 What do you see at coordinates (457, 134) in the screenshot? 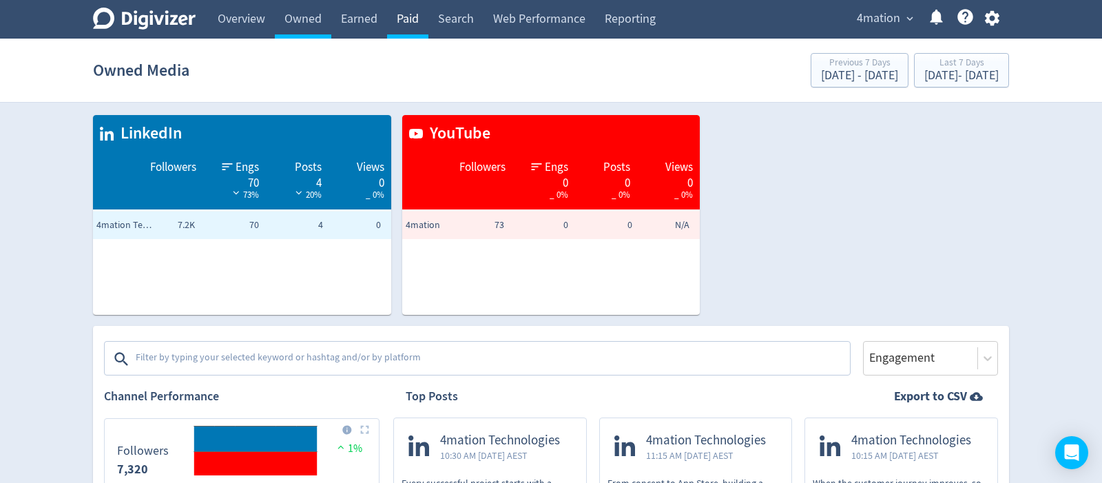
I see `span: YouTube` at bounding box center [457, 134].